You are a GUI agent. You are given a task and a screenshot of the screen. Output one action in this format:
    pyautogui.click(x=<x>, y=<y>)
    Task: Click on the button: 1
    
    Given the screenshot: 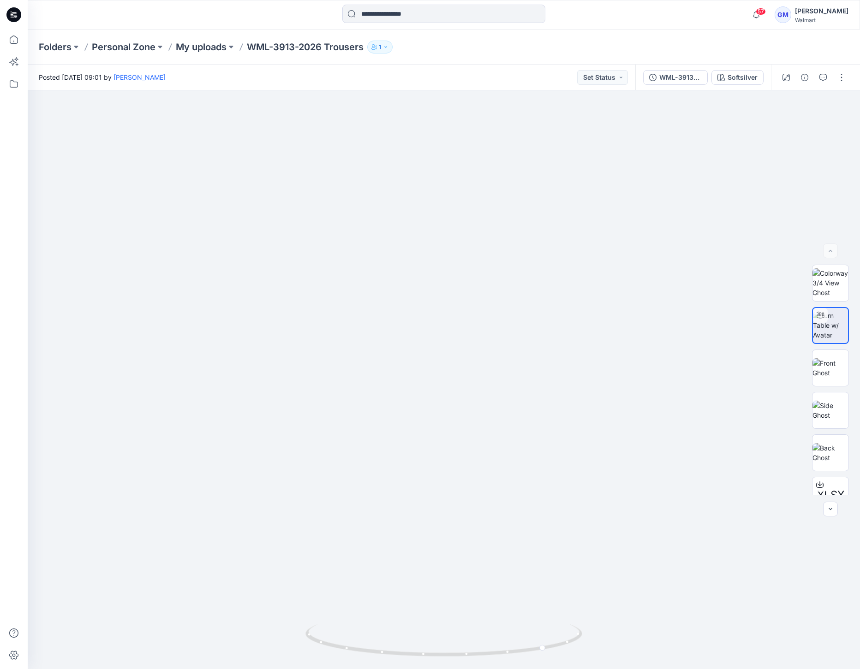 What is the action you would take?
    pyautogui.click(x=380, y=47)
    